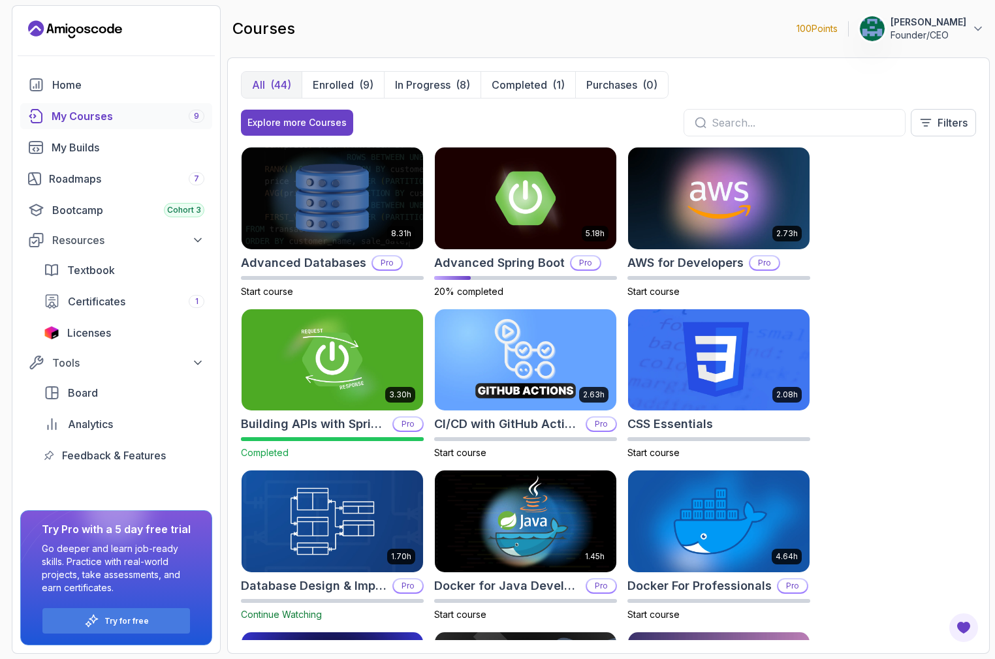 The image size is (995, 659). I want to click on p: Purchases, so click(612, 85).